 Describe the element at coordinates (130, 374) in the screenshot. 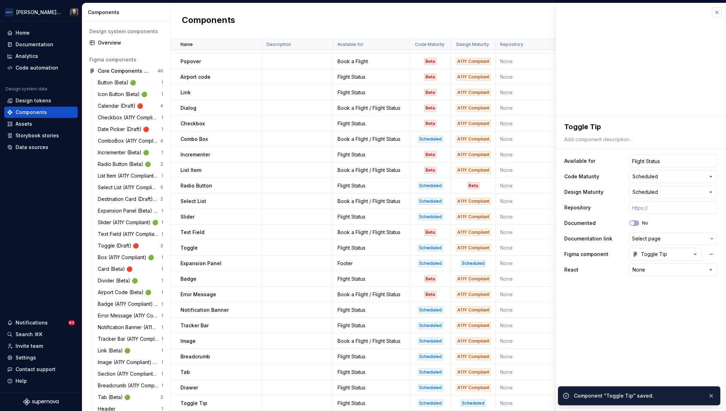

I see `a: Section (A11Y Compliant) 🟢1` at that location.